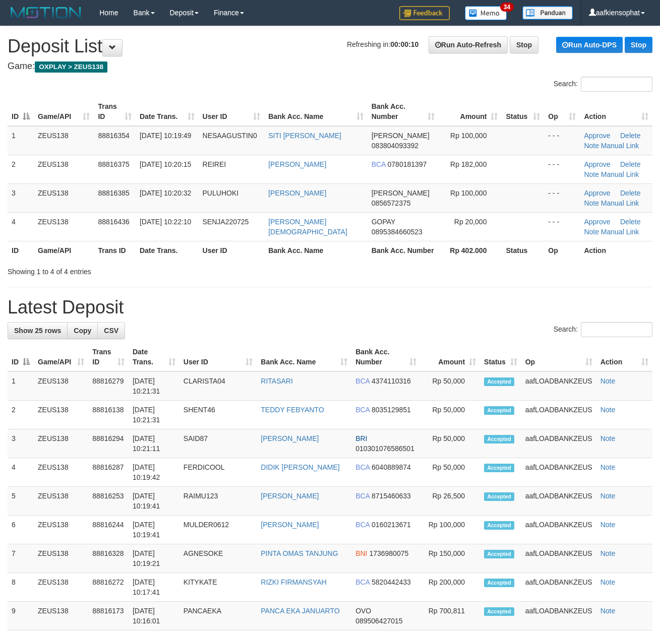 This screenshot has height=634, width=660. I want to click on span: 34, so click(507, 7).